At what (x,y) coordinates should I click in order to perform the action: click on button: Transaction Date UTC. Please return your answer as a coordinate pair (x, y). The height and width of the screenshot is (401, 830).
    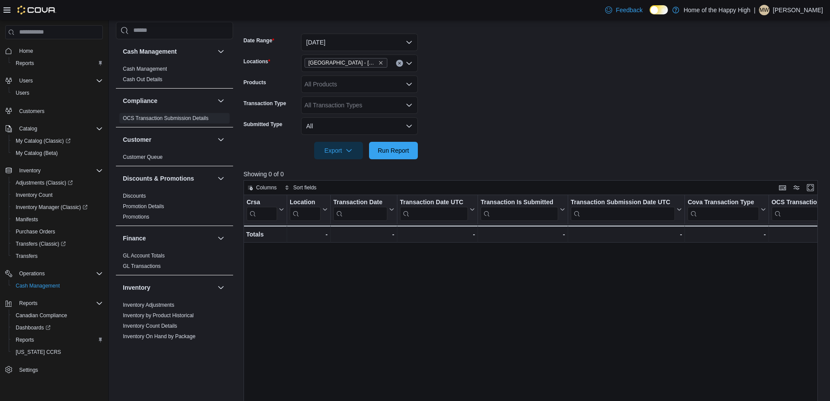
    Looking at the image, I should click on (438, 209).